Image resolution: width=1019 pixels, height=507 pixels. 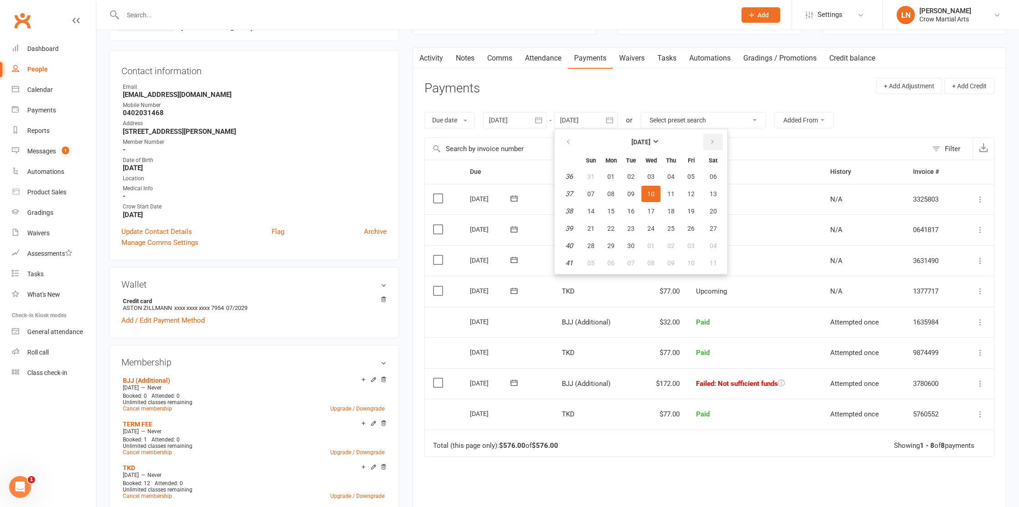 What do you see at coordinates (54, 253) in the screenshot?
I see `a: Assessments` at bounding box center [54, 253].